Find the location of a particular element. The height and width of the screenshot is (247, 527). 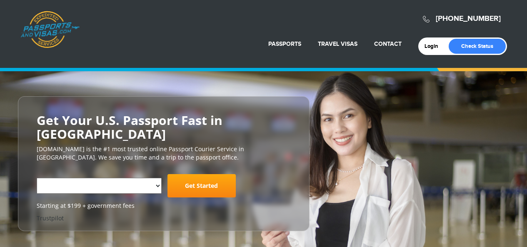

span: Starting at $199 + government fees is located at coordinates (164, 206).